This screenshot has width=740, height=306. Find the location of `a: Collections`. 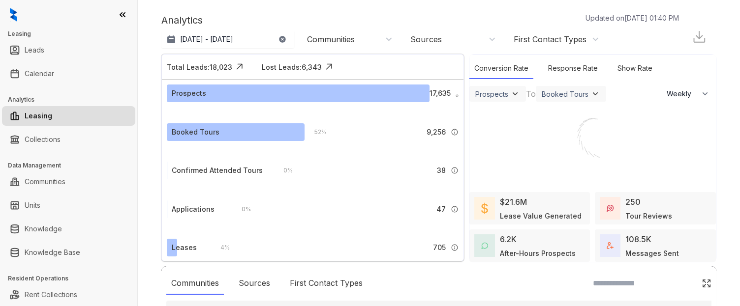

a: Collections is located at coordinates (42, 140).